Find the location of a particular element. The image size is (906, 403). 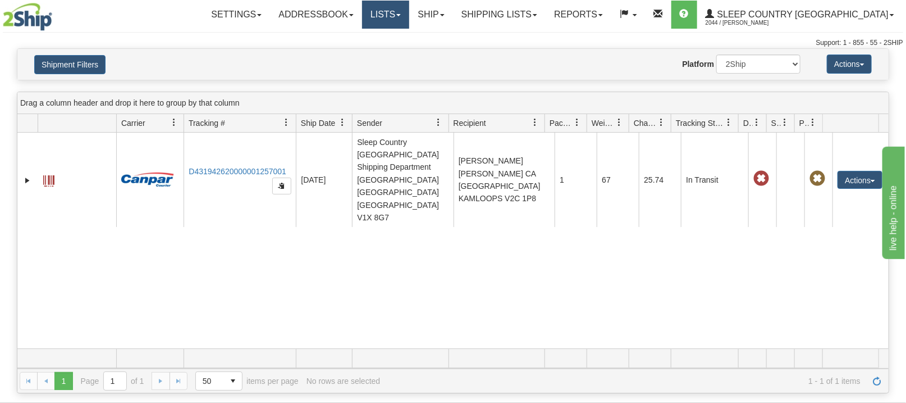

div: live help - online is located at coordinates (56, 13).